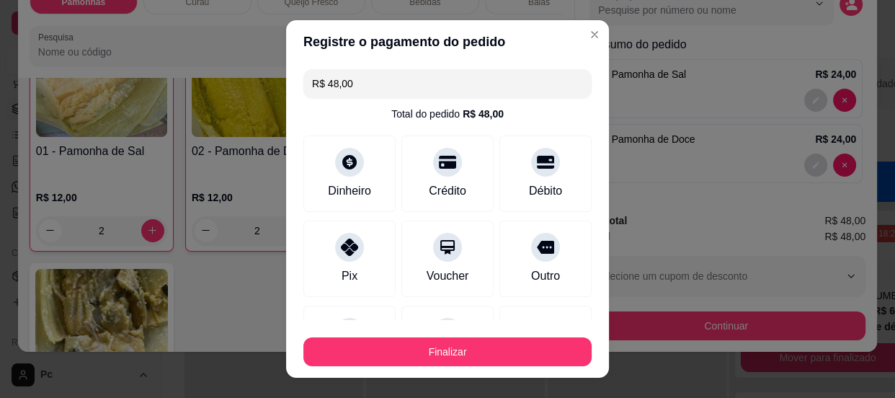 Image resolution: width=895 pixels, height=398 pixels. I want to click on div: R$ 48,00, so click(483, 114).